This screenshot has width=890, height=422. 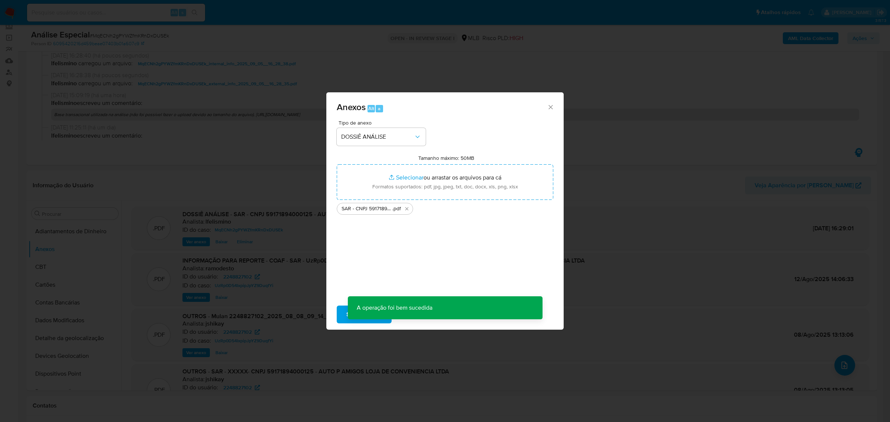 What do you see at coordinates (367, 209) in the screenshot?
I see `span: SAR - CNPJ 59171894000125 - AUTO P AMIGOS LOJA DE CONVENIÊNCIA LTDA` at bounding box center [367, 209].